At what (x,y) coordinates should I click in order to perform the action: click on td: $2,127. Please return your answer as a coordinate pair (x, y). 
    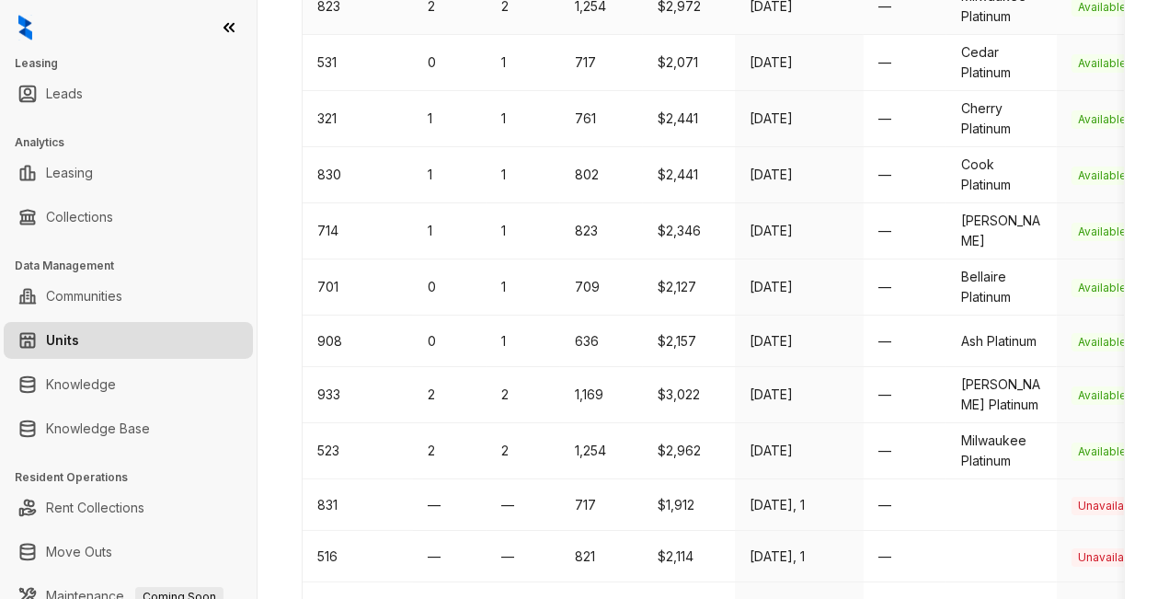
    Looking at the image, I should click on (689, 287).